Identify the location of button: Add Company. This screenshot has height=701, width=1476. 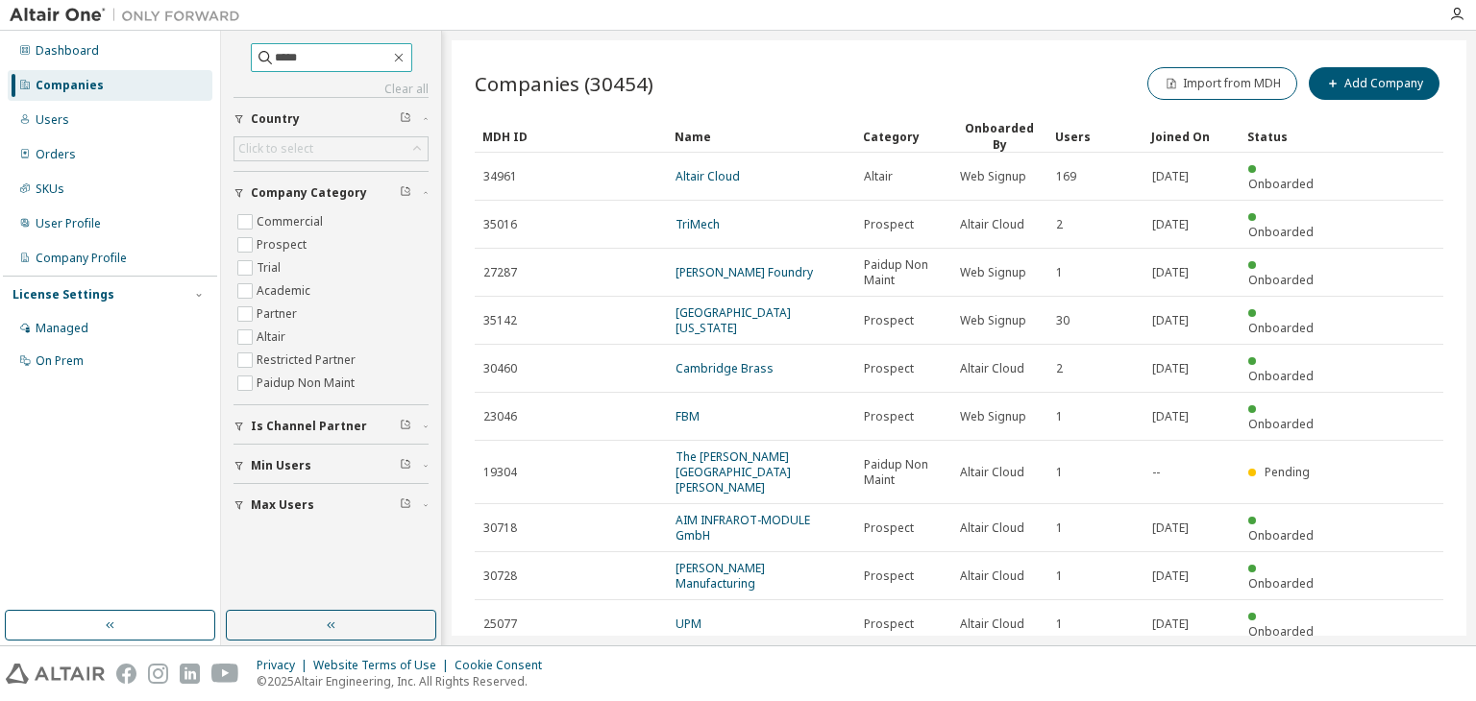
(1374, 84).